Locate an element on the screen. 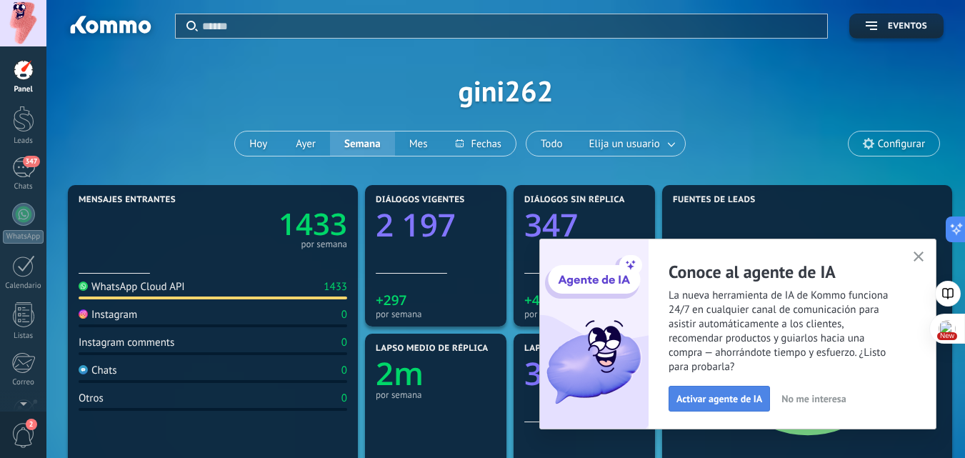 The height and width of the screenshot is (458, 965). button: No me interesa is located at coordinates (813, 398).